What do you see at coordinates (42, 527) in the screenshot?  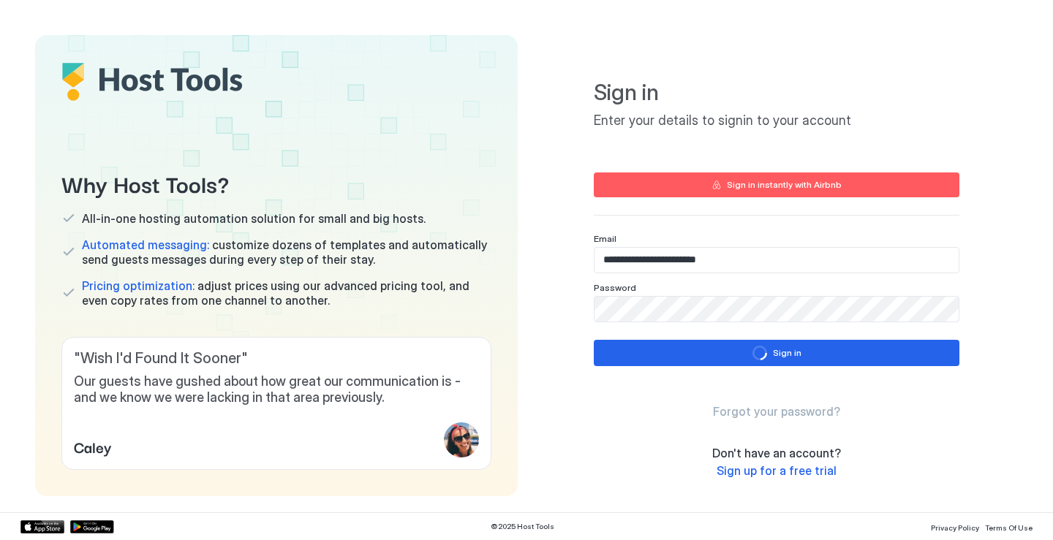 I see `a: App Store` at bounding box center [42, 527].